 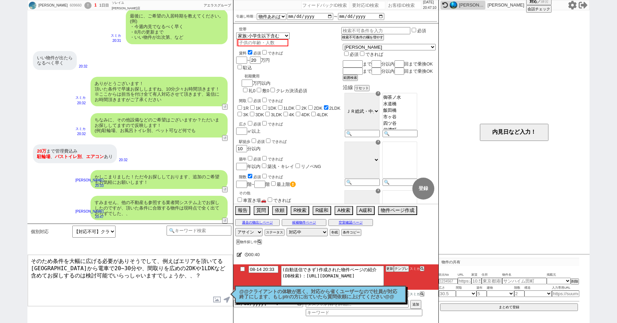 I want to click on span: 回まで乗換OK, so click(x=419, y=64).